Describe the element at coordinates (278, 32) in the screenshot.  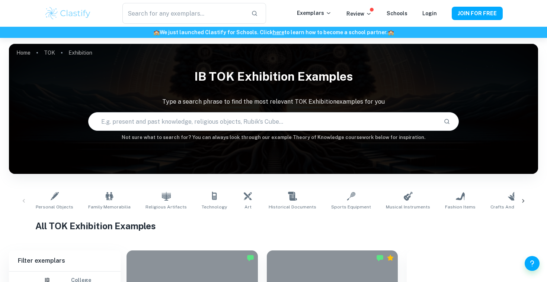
I see `a: here` at that location.